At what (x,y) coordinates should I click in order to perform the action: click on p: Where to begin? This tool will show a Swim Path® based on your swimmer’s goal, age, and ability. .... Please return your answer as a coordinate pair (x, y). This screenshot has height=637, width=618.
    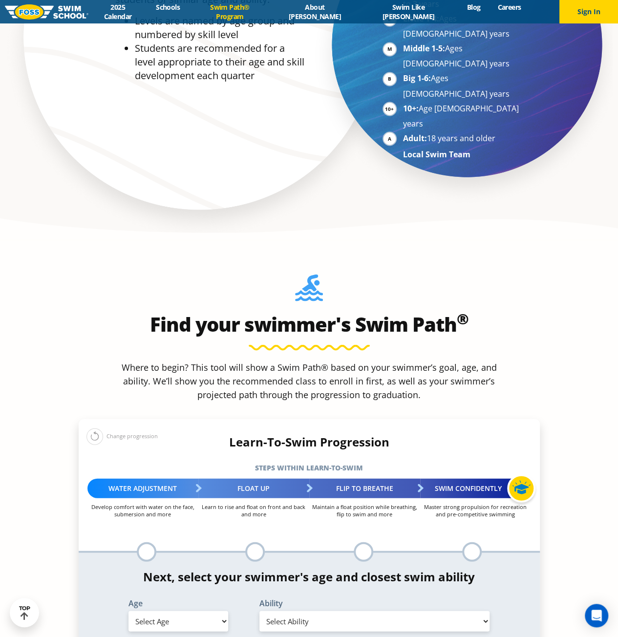
    Looking at the image, I should click on (309, 381).